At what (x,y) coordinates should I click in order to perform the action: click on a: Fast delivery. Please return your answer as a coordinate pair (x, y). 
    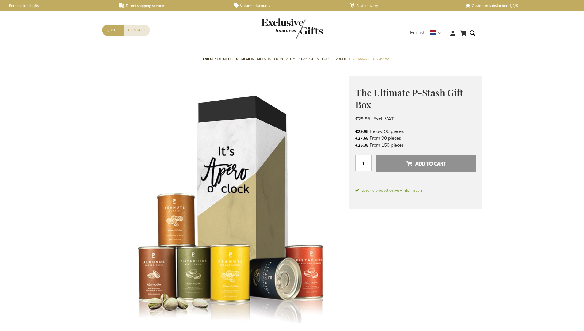
    Looking at the image, I should click on (403, 6).